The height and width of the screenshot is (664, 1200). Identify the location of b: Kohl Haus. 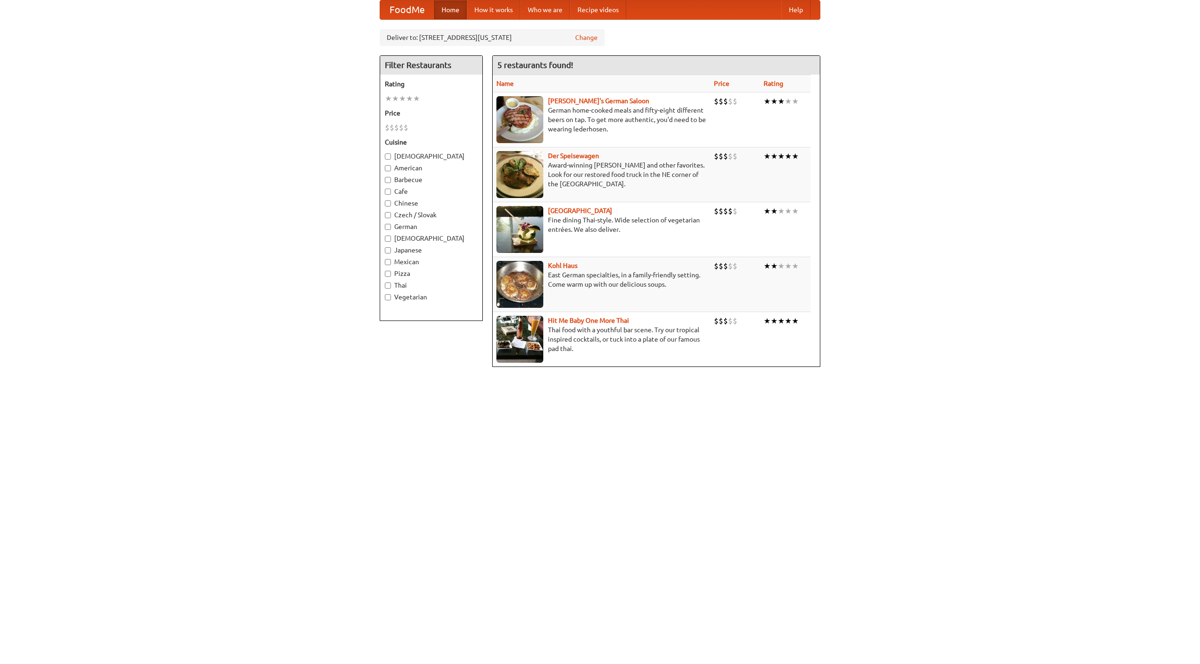
(563, 265).